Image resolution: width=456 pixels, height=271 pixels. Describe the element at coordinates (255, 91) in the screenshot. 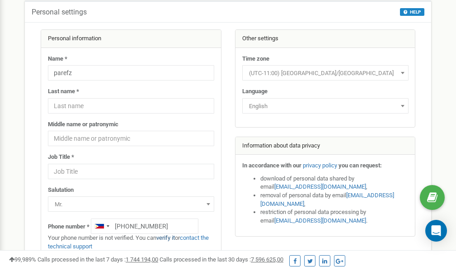

I see `label: Language` at that location.